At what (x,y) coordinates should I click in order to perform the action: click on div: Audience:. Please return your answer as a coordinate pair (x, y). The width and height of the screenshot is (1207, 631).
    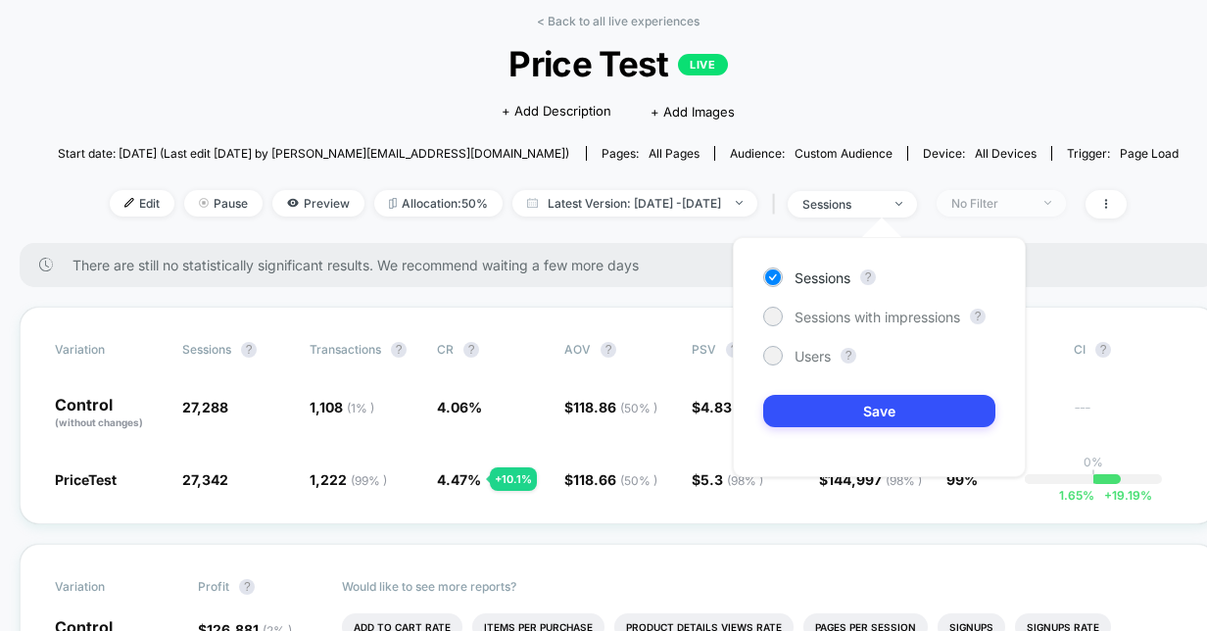
    Looking at the image, I should click on (811, 153).